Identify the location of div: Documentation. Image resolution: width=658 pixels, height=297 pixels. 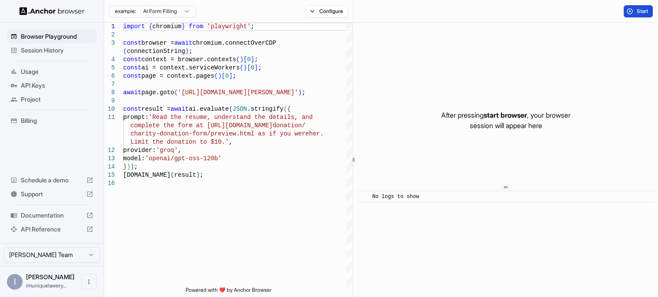
(52, 215).